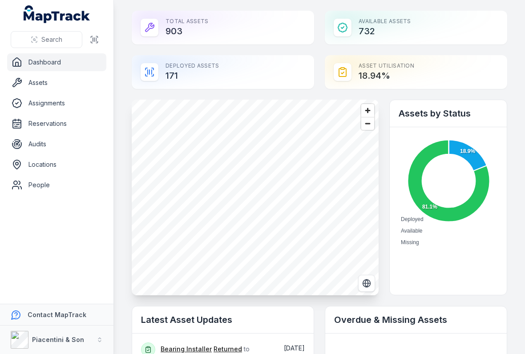 This screenshot has width=525, height=354. What do you see at coordinates (410, 243) in the screenshot?
I see `span: Missing` at bounding box center [410, 243].